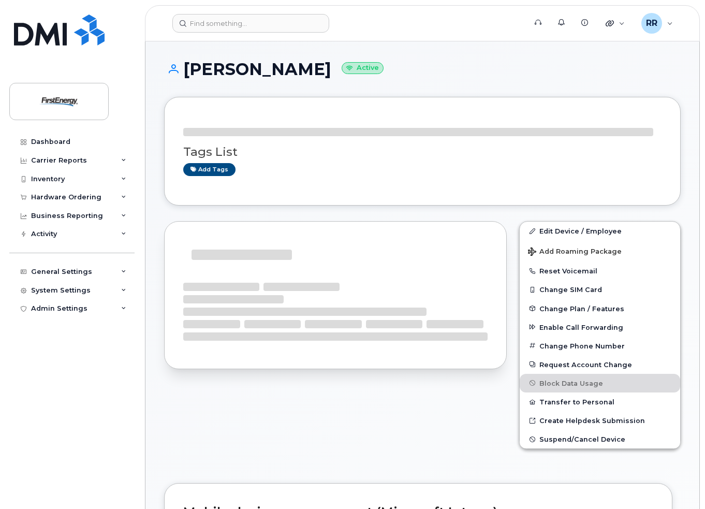 The width and height of the screenshot is (705, 509). I want to click on button: Add Roaming Package, so click(600, 251).